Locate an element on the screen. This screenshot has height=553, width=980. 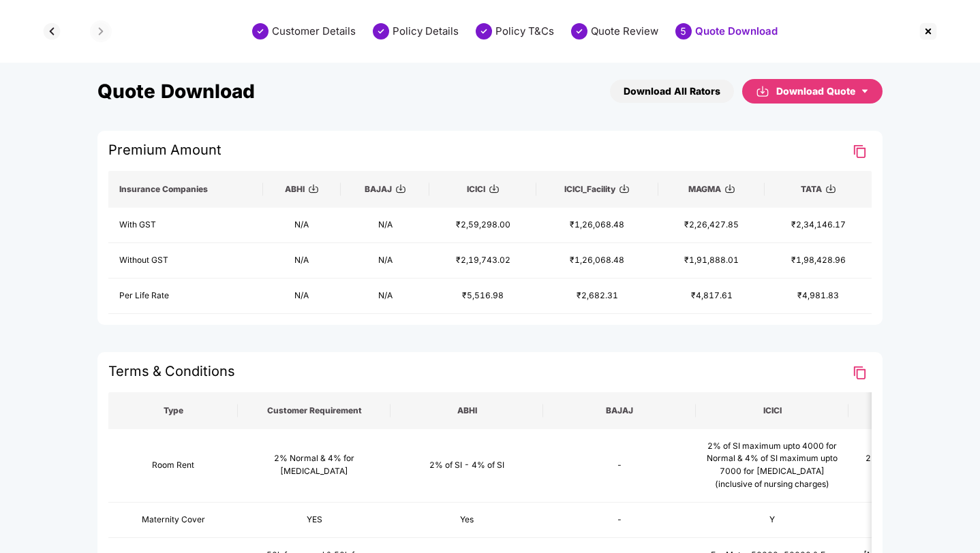
td: ₹5,516.98 is located at coordinates (483, 296).